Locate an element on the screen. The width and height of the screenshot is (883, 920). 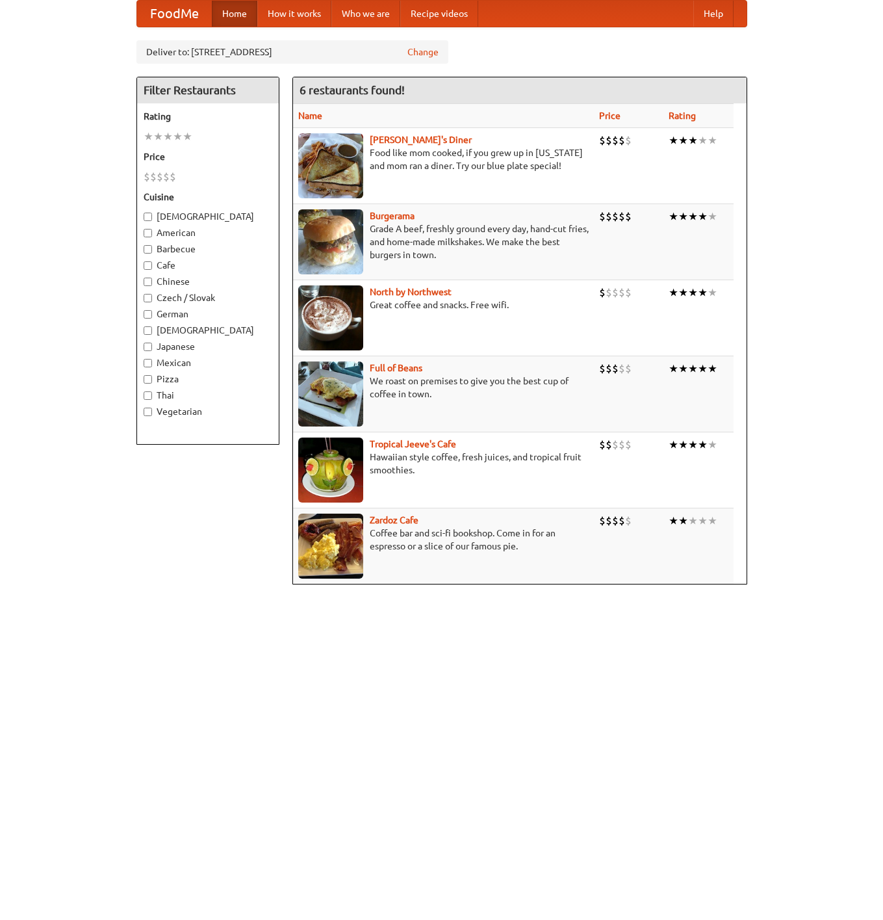
input: Japanese is located at coordinates (148, 346).